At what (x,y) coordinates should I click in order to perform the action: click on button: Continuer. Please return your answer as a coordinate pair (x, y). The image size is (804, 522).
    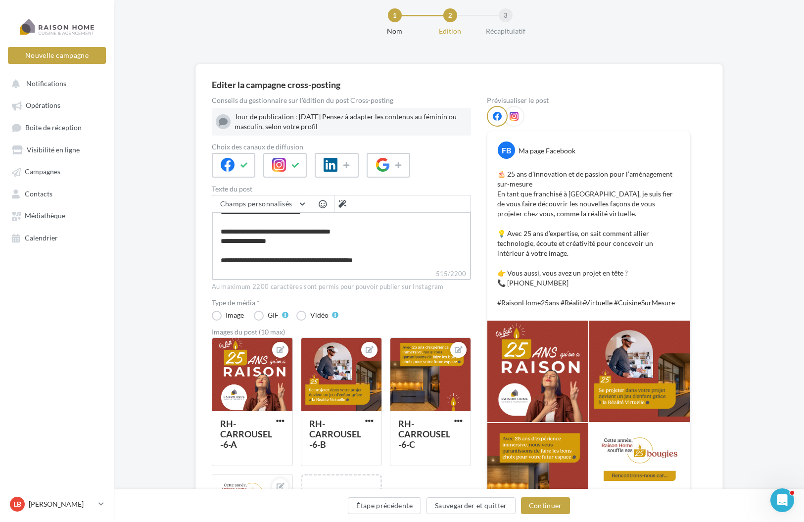
    Looking at the image, I should click on (545, 505).